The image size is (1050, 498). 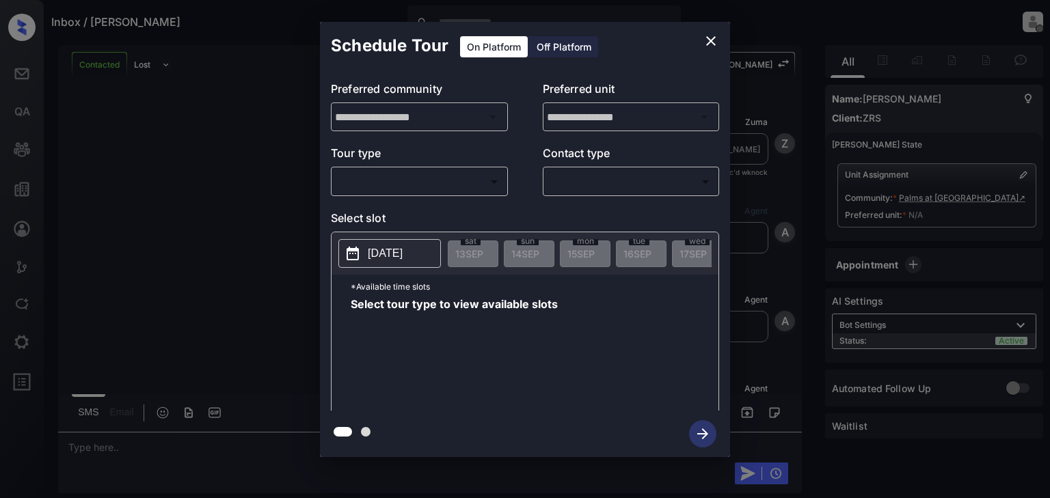 I want to click on div: Off Platform, so click(x=564, y=46).